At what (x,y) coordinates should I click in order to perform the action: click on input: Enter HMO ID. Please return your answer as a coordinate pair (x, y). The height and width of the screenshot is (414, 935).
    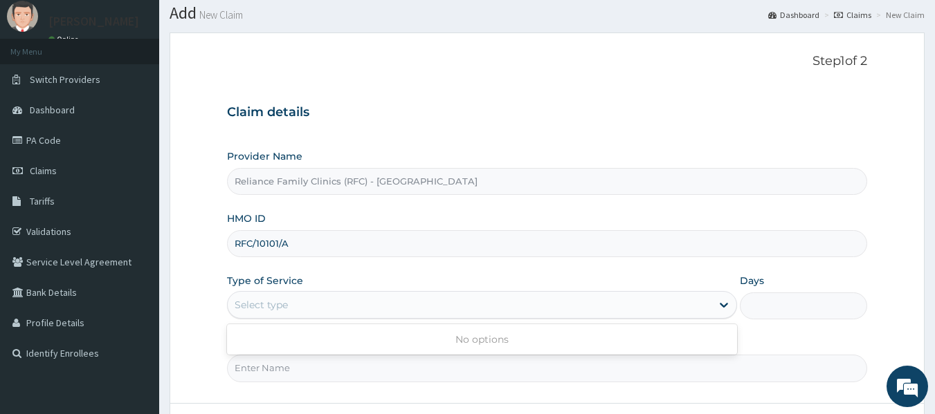
    Looking at the image, I should click on (547, 244).